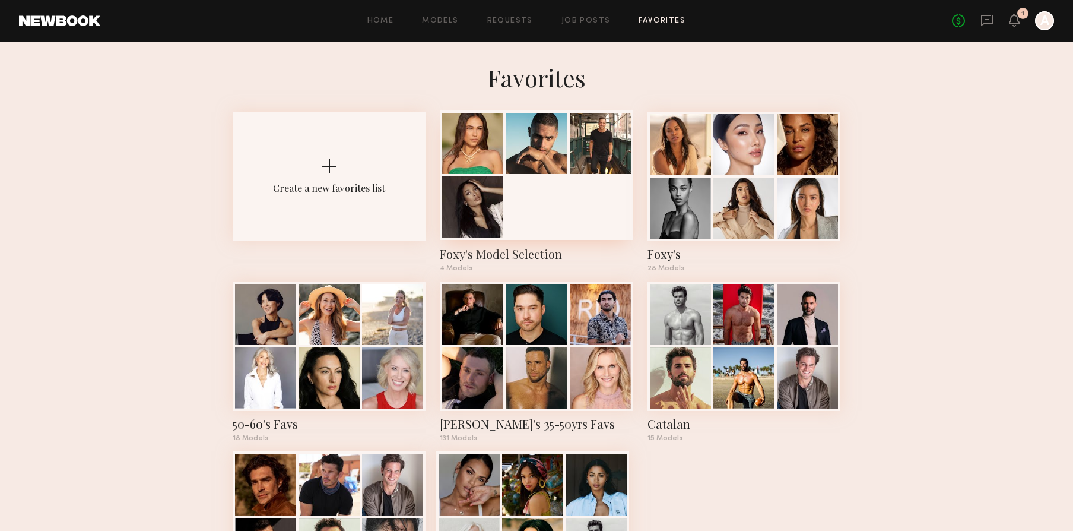 The height and width of the screenshot is (531, 1073). I want to click on div: Foxy's Model Selection, so click(536, 254).